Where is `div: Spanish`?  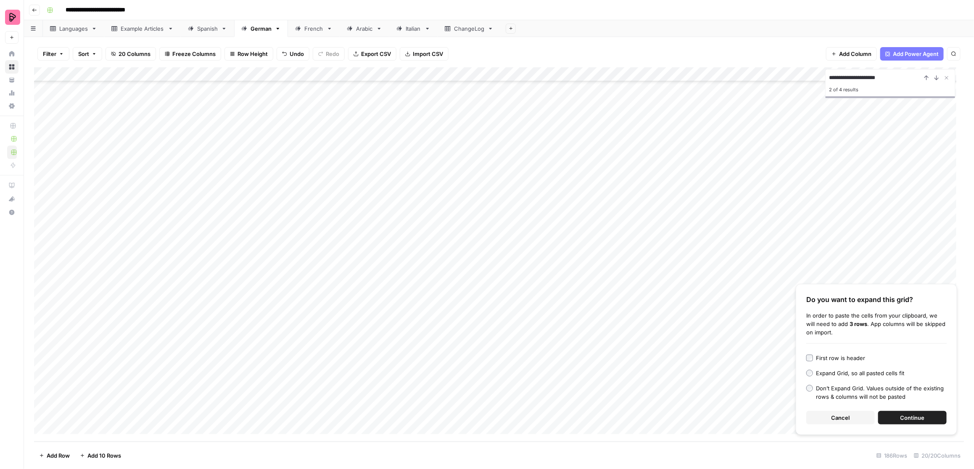 div: Spanish is located at coordinates (207, 29).